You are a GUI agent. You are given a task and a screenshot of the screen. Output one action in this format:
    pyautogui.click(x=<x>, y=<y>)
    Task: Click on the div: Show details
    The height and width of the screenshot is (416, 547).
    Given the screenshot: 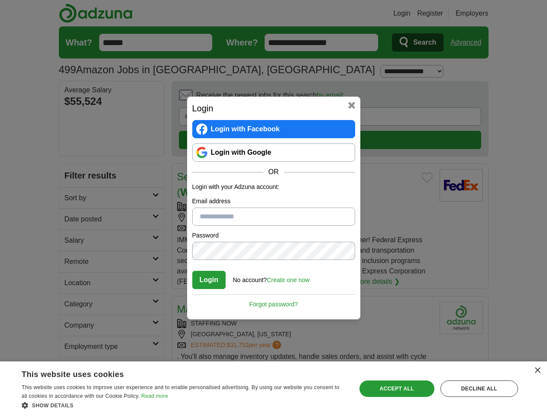 What is the action you would take?
    pyautogui.click(x=184, y=405)
    